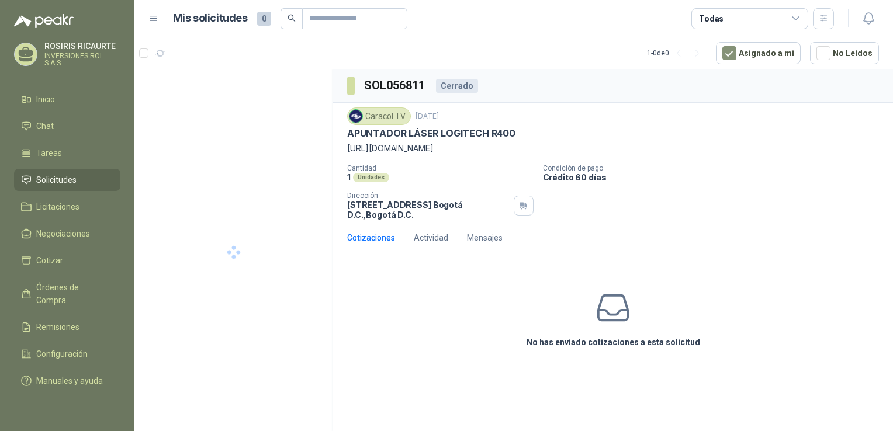 The height and width of the screenshot is (431, 893). What do you see at coordinates (431, 133) in the screenshot?
I see `p: APUNTADOR LÁSER LOGITECH R400` at bounding box center [431, 133].